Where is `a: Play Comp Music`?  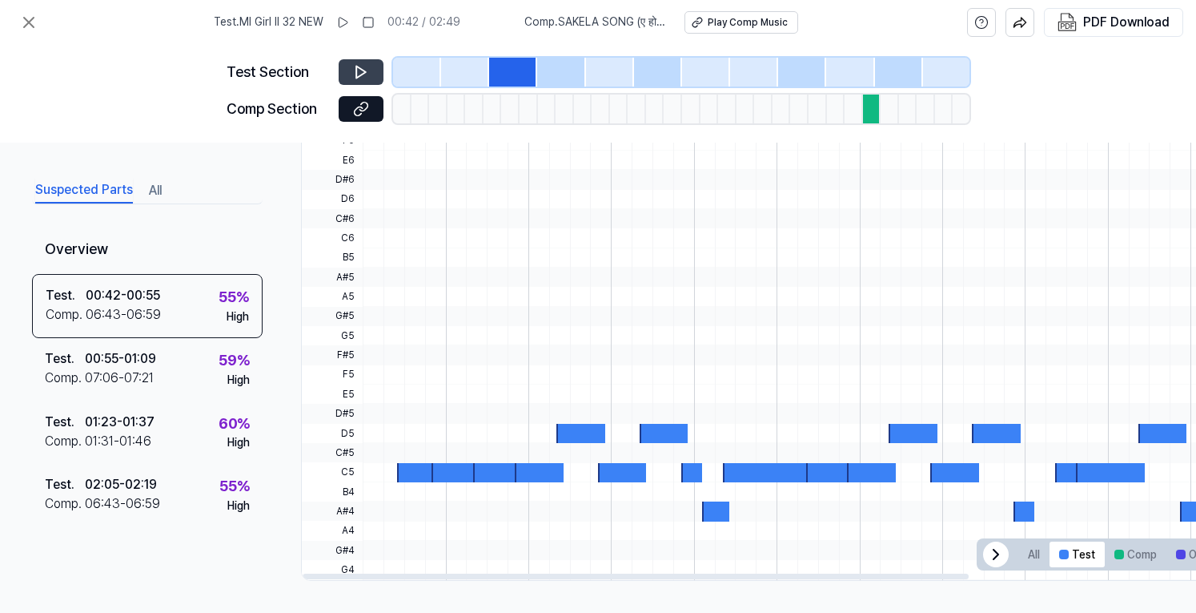 a: Play Comp Music is located at coordinates (741, 22).